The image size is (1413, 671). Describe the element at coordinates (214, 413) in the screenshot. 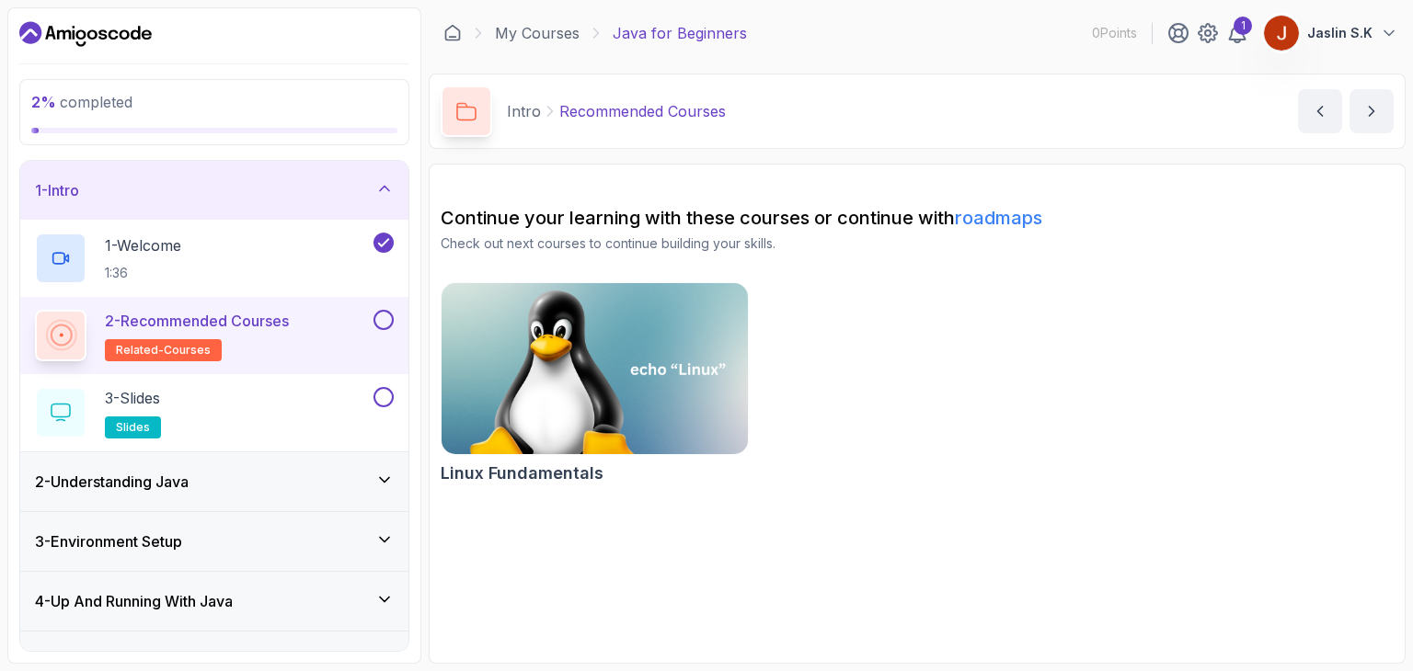

I see `button: 3-Slidesslides` at that location.